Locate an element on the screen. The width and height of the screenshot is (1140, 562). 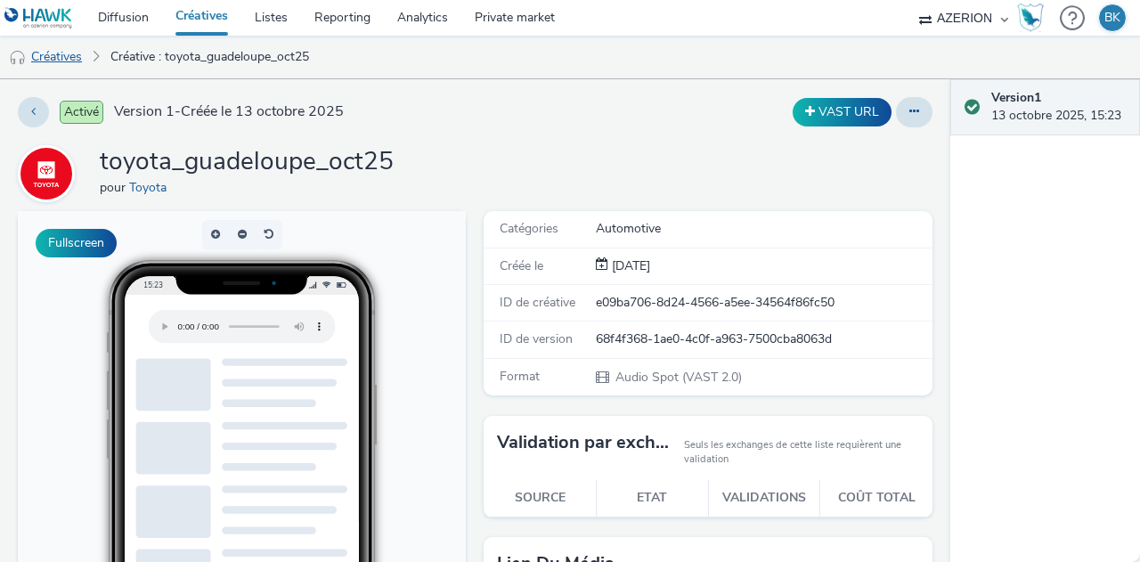
button: VAST URL is located at coordinates (842, 112).